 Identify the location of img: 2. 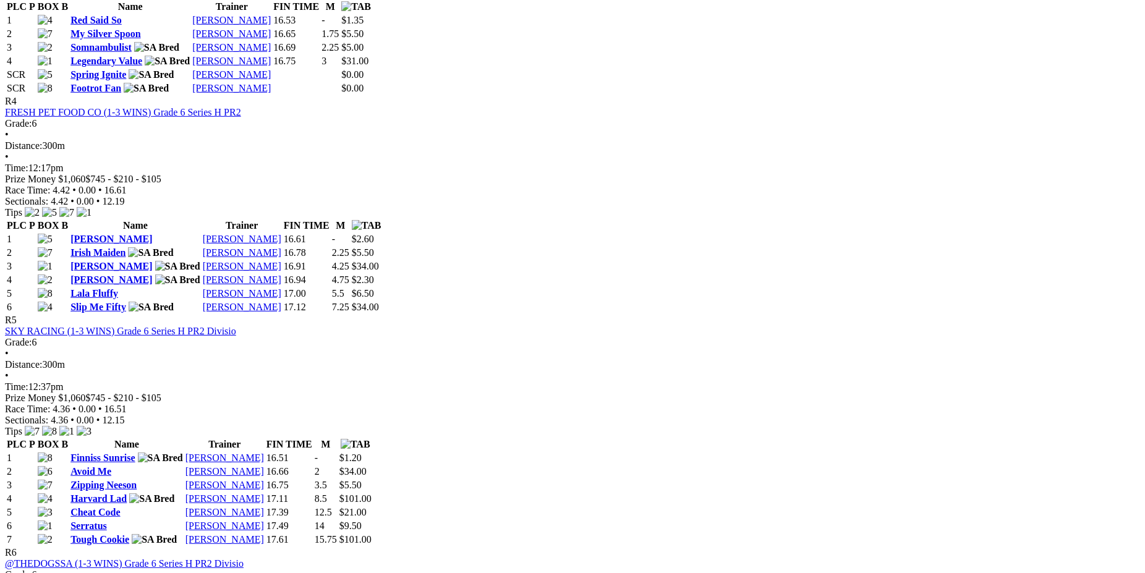
(45, 280).